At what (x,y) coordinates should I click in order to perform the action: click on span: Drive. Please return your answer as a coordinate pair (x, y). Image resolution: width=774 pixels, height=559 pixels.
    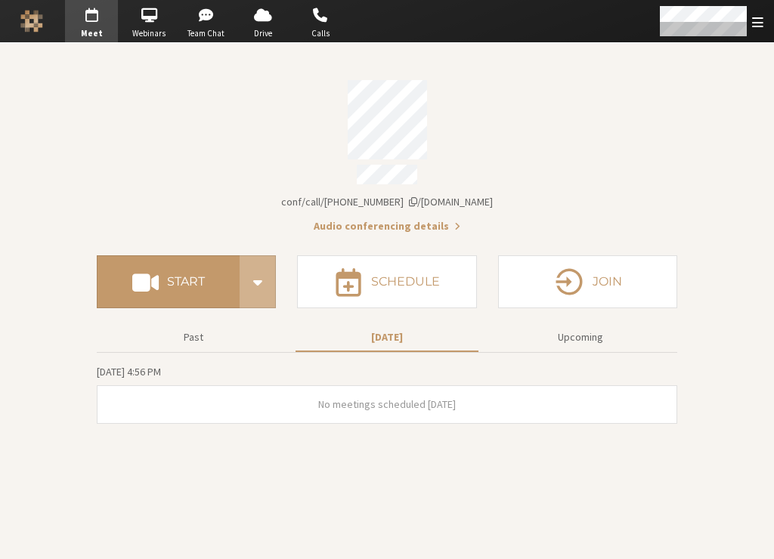
    Looking at the image, I should click on (263, 33).